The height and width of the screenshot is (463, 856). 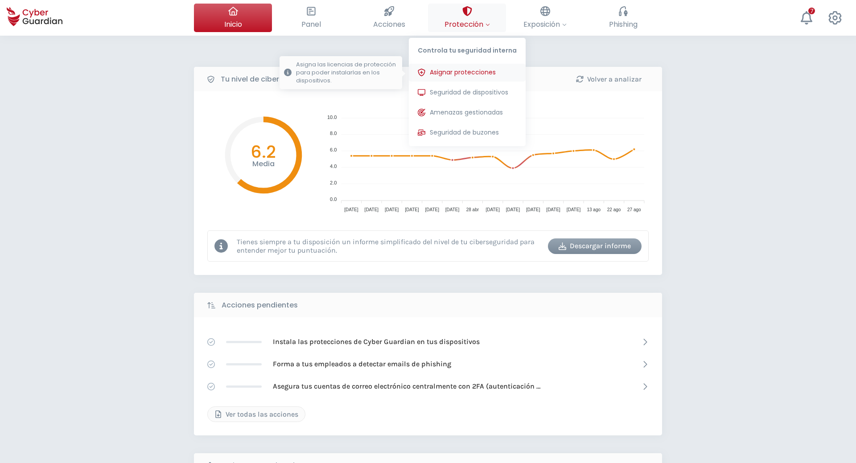 What do you see at coordinates (464, 132) in the screenshot?
I see `span: Seguridad de buzones` at bounding box center [464, 132].